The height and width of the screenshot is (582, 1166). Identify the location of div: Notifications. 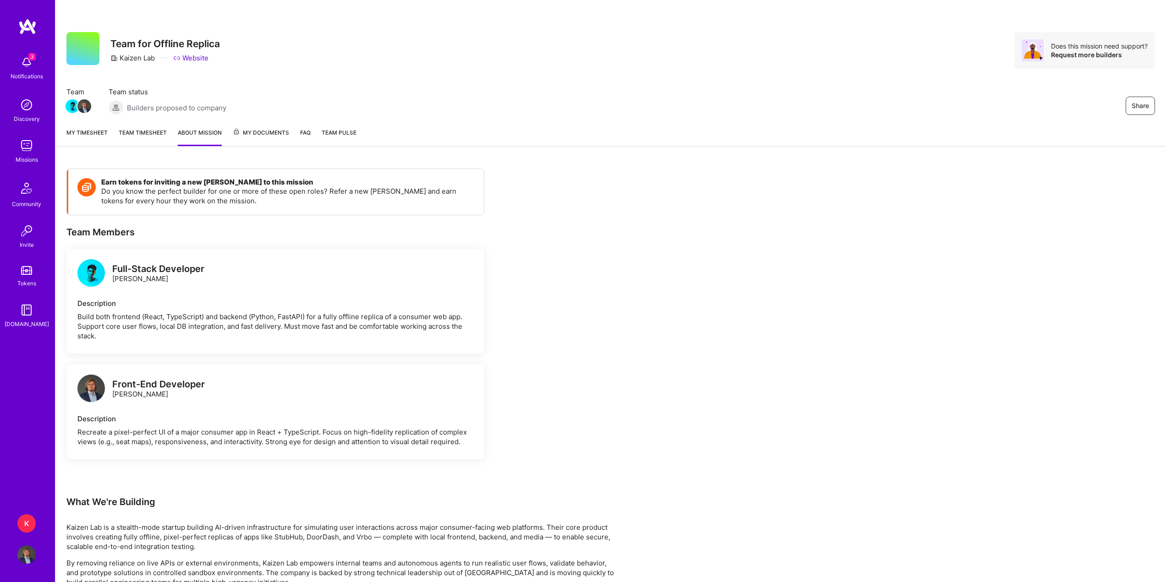
(27, 76).